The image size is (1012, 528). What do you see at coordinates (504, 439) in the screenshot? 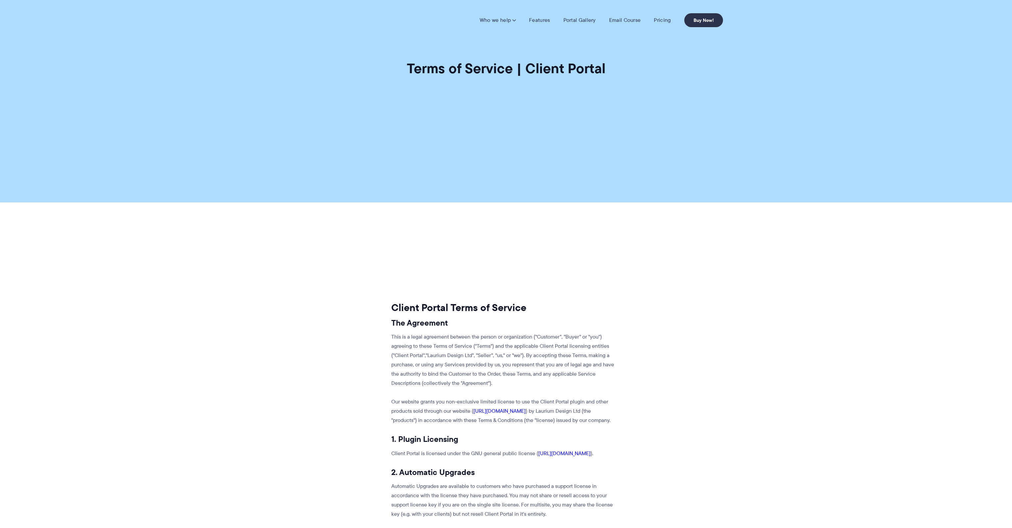
I see `h3: 1. Plugin Licensing` at bounding box center [504, 439].